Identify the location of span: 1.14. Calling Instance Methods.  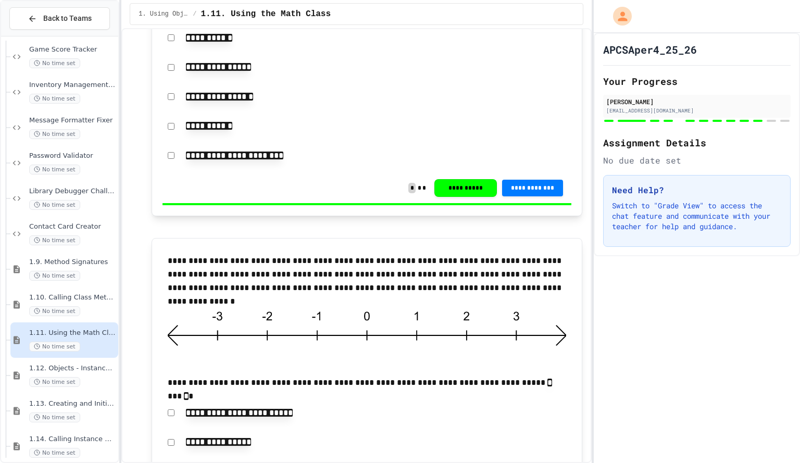
(72, 439).